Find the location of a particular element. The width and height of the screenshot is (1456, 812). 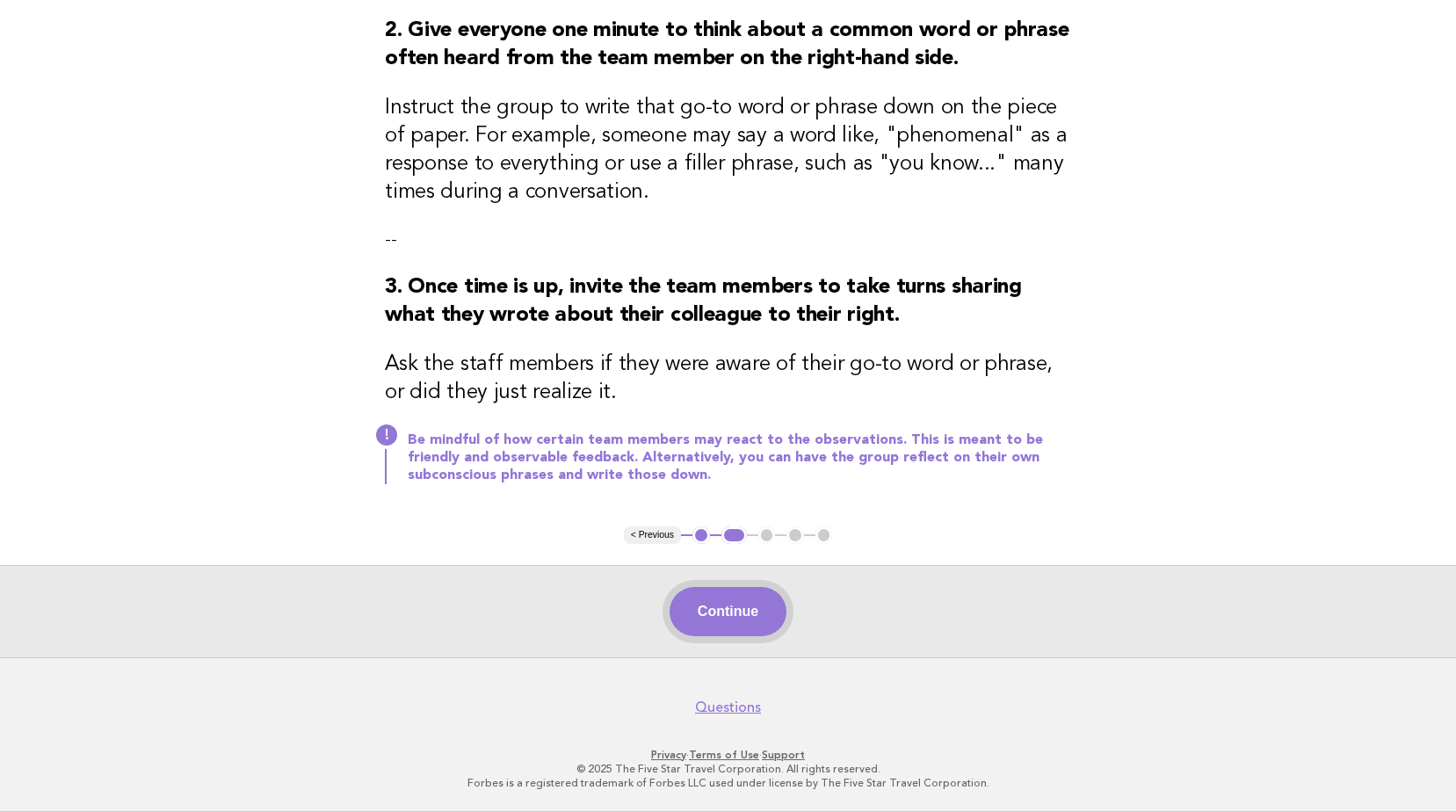

button: Continue is located at coordinates (728, 611).